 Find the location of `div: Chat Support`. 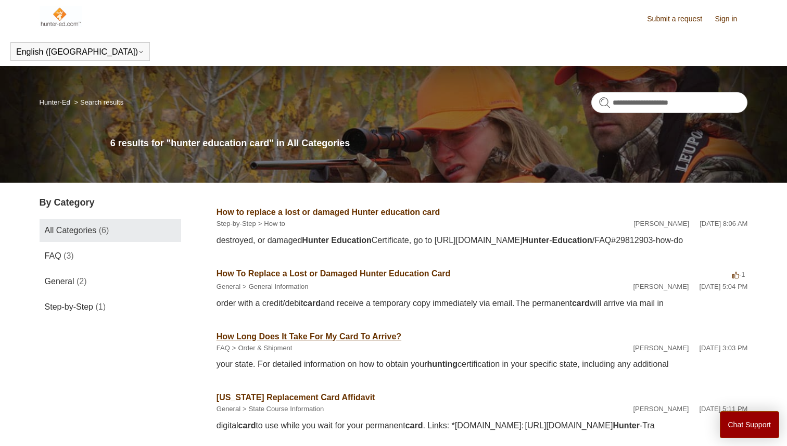

div: Chat Support is located at coordinates (750, 425).